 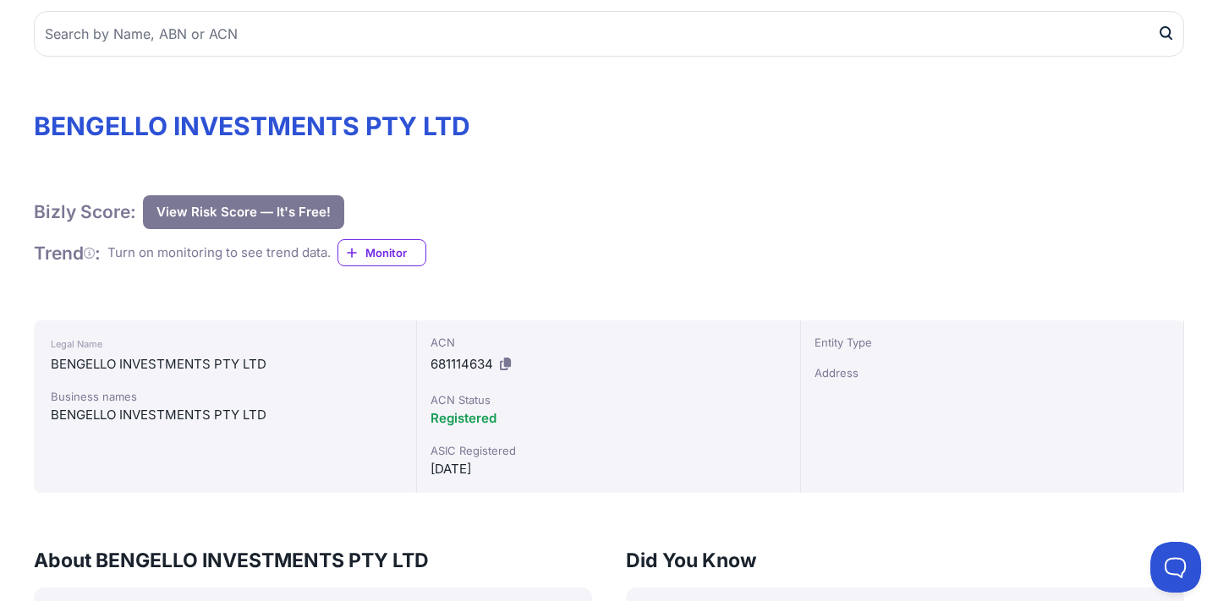 I want to click on span: Registered, so click(x=464, y=418).